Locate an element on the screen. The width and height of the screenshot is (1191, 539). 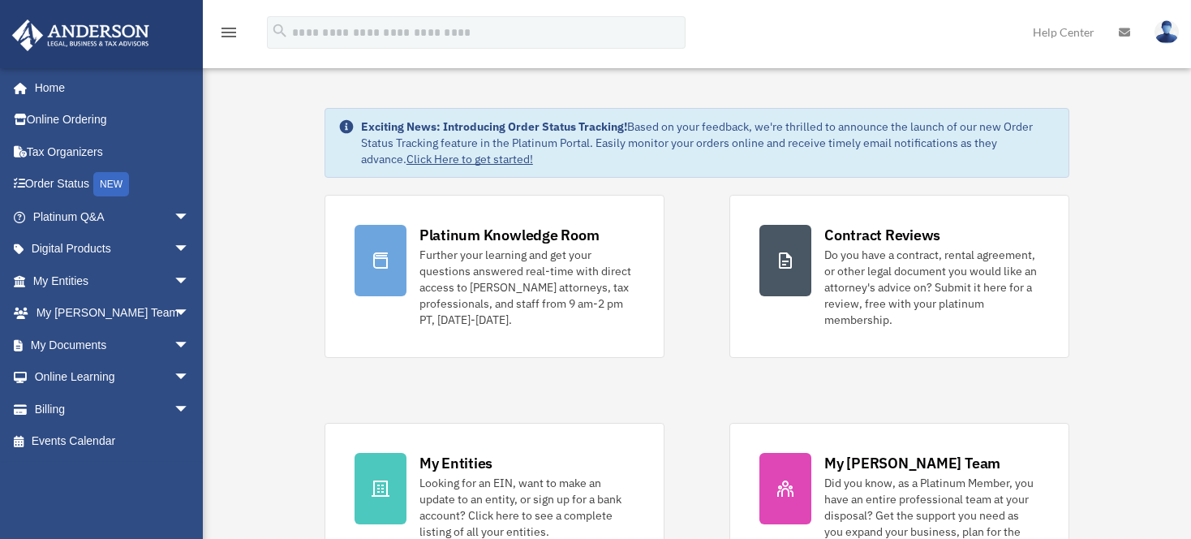
div: NEW is located at coordinates (111, 184).